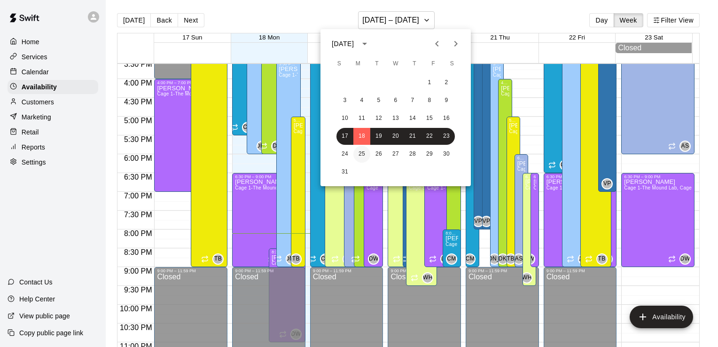 Image resolution: width=718 pixels, height=347 pixels. Describe the element at coordinates (345, 136) in the screenshot. I see `button: 17` at that location.